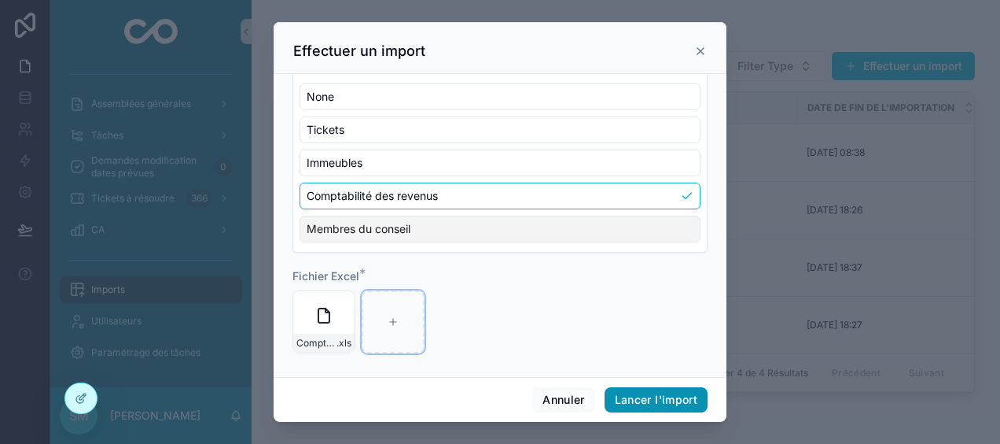  Describe the element at coordinates (372, 196) in the screenshot. I see `span: Comptabilité des revenus` at that location.